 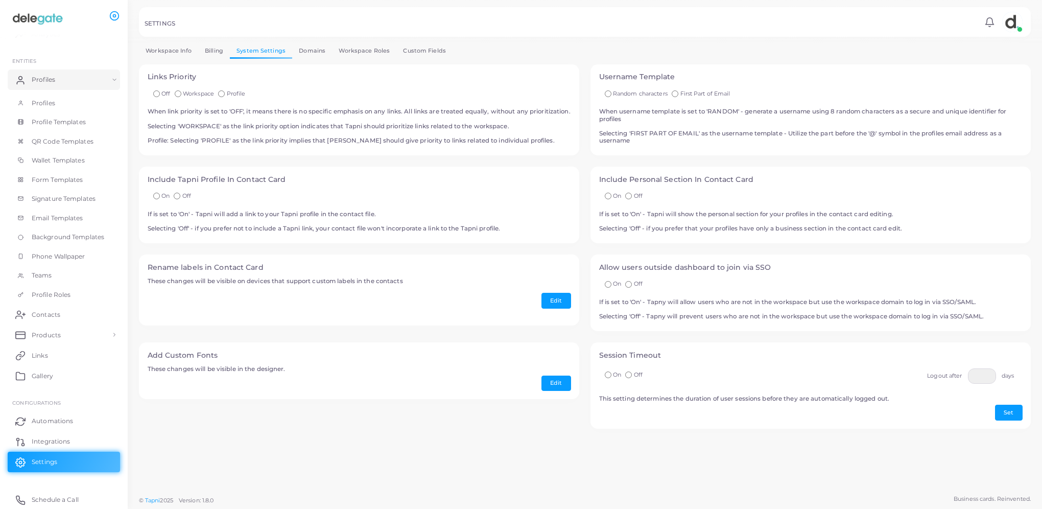 What do you see at coordinates (40, 355) in the screenshot?
I see `span: Links` at bounding box center [40, 355].